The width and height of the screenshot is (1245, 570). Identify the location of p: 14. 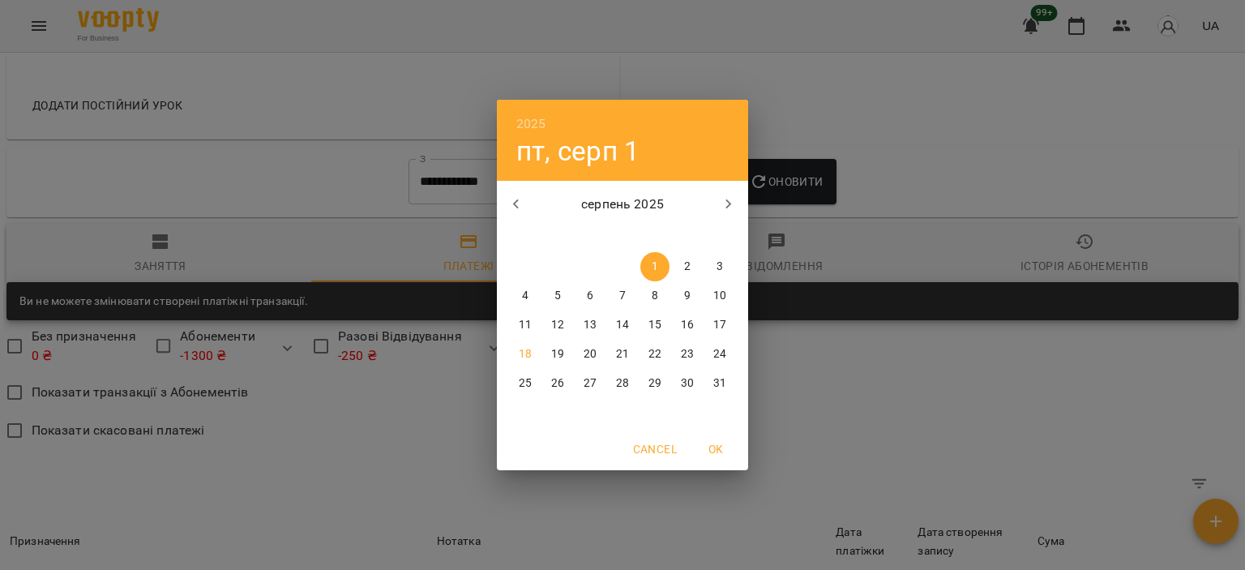
(622, 325).